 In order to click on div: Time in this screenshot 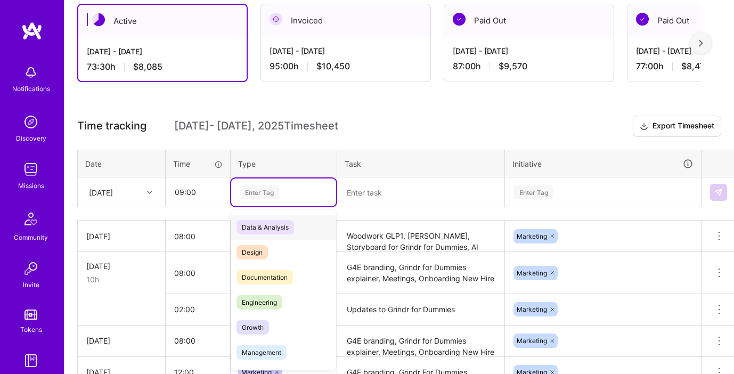, I will do `click(198, 163)`.